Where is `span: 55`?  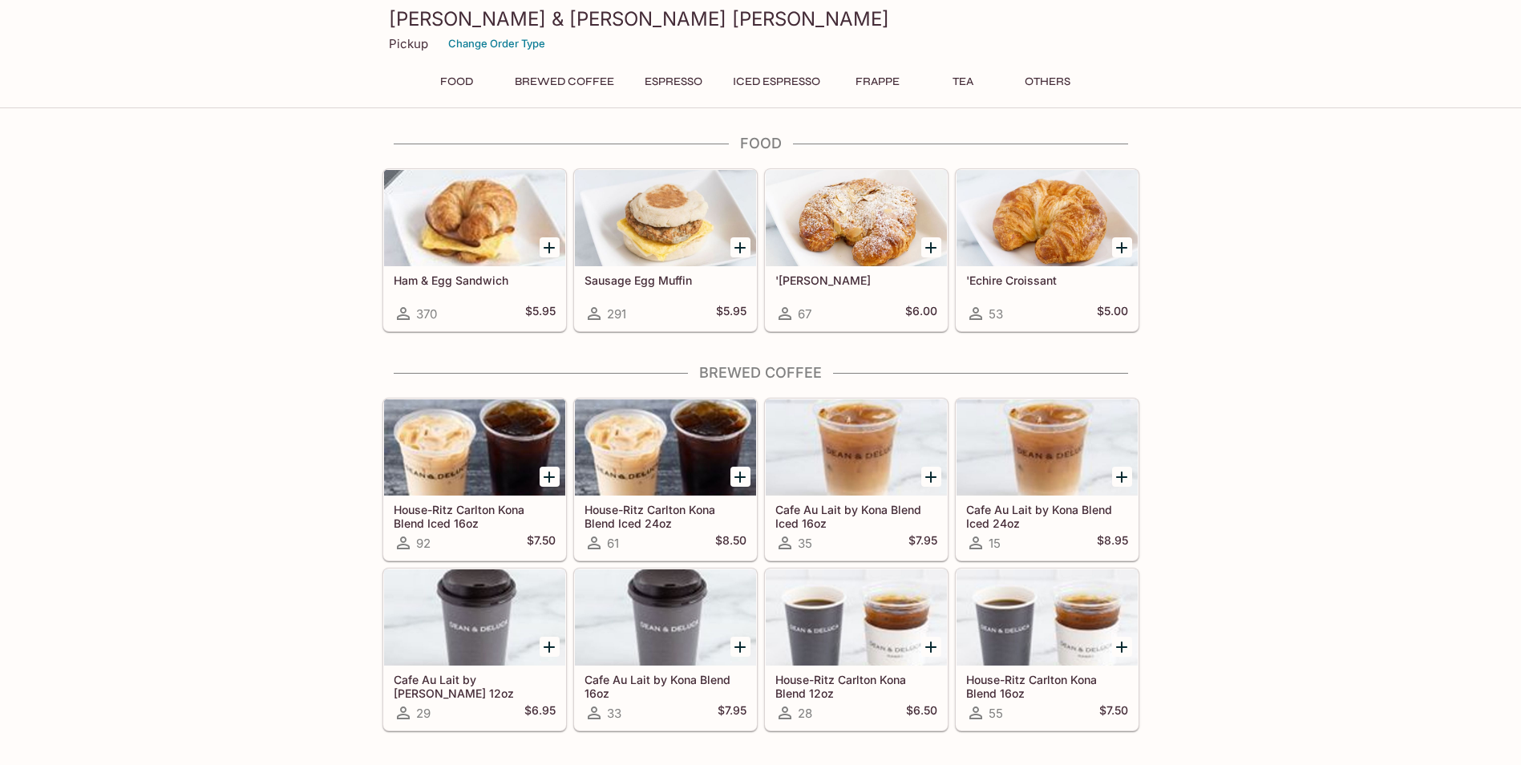 span: 55 is located at coordinates (996, 713).